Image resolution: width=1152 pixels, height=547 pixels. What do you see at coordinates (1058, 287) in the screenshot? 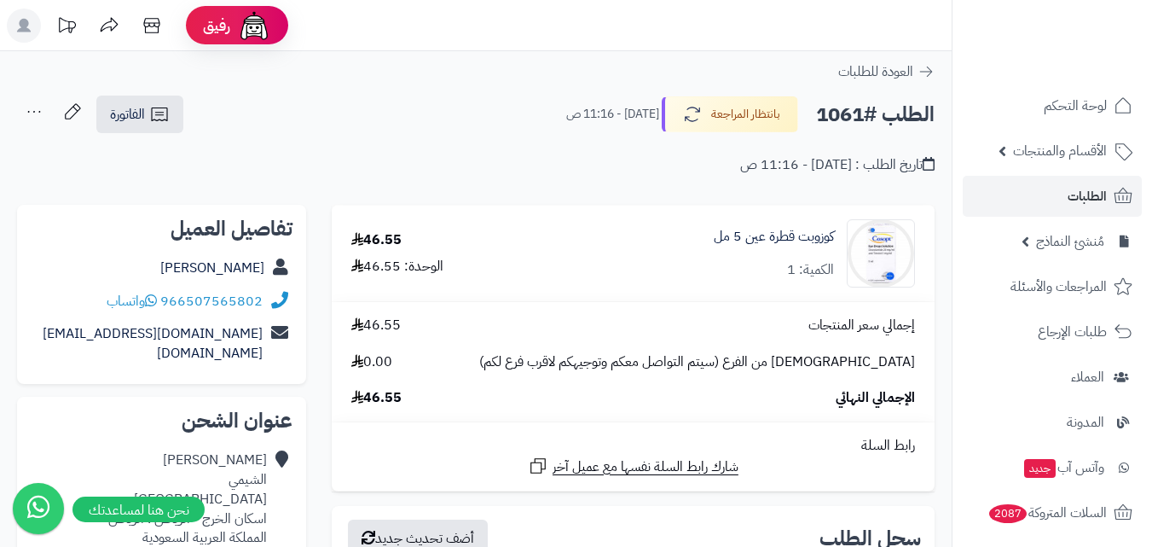
I see `span: المراجعات والأسئلة` at bounding box center [1058, 287].